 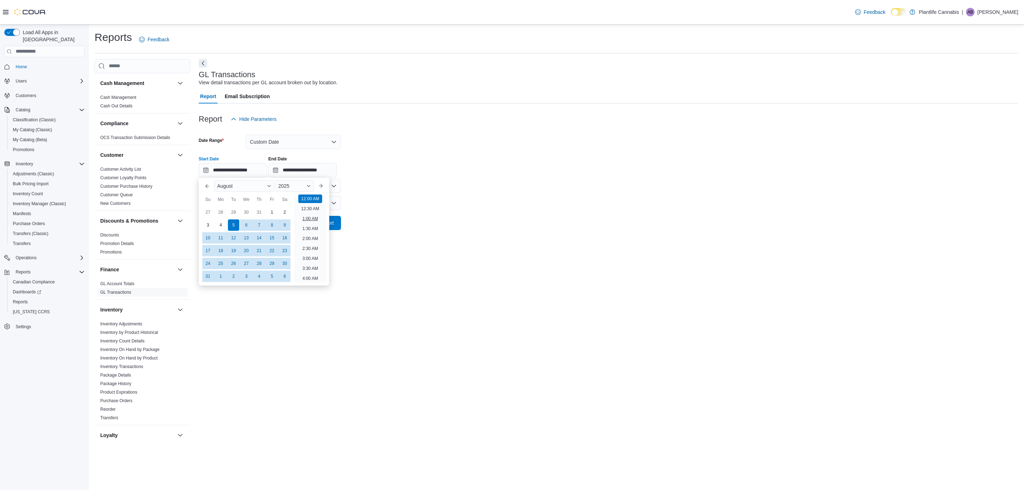 I want to click on span: Home, so click(x=21, y=67).